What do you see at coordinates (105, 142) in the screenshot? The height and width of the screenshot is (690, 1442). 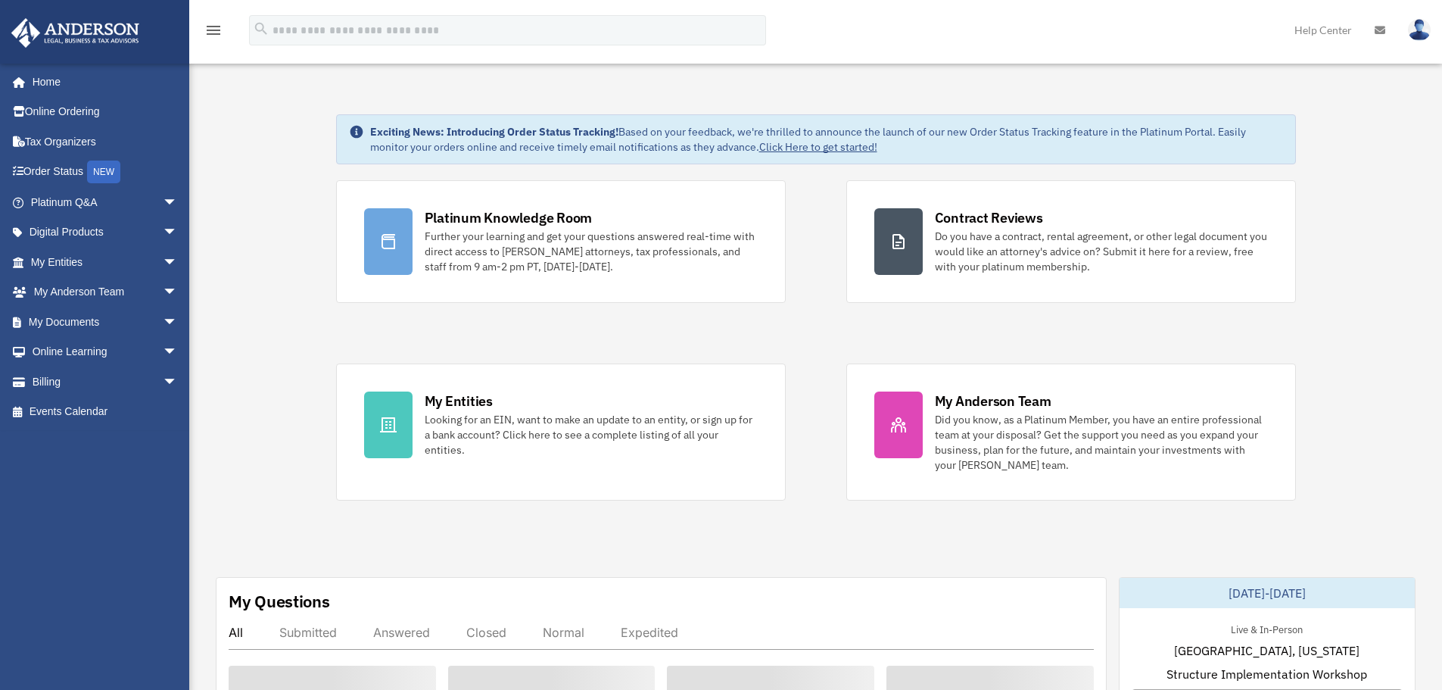 I see `a: Tax Organizers` at bounding box center [105, 142].